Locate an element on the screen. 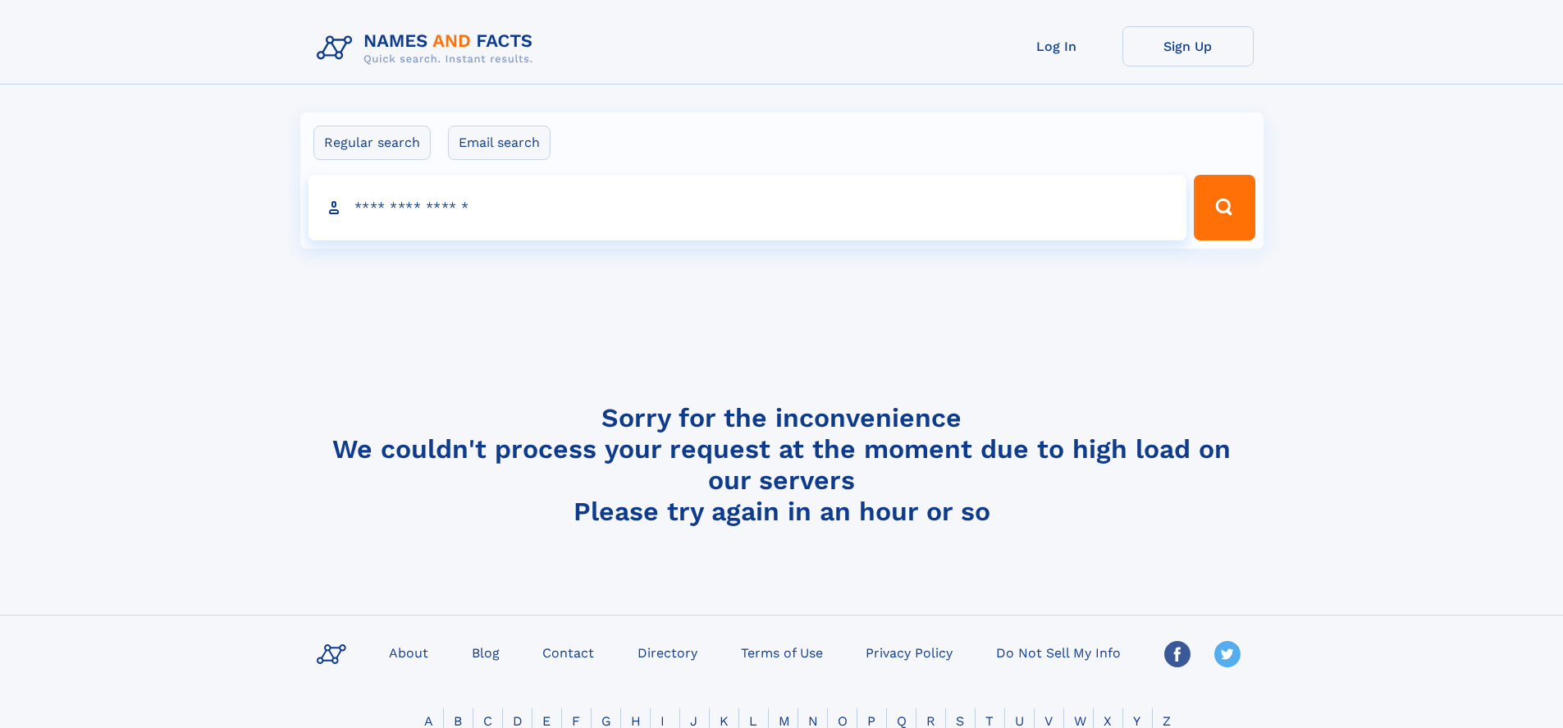 The height and width of the screenshot is (728, 1563). a: Do Not Sell My Info is located at coordinates (1059, 652).